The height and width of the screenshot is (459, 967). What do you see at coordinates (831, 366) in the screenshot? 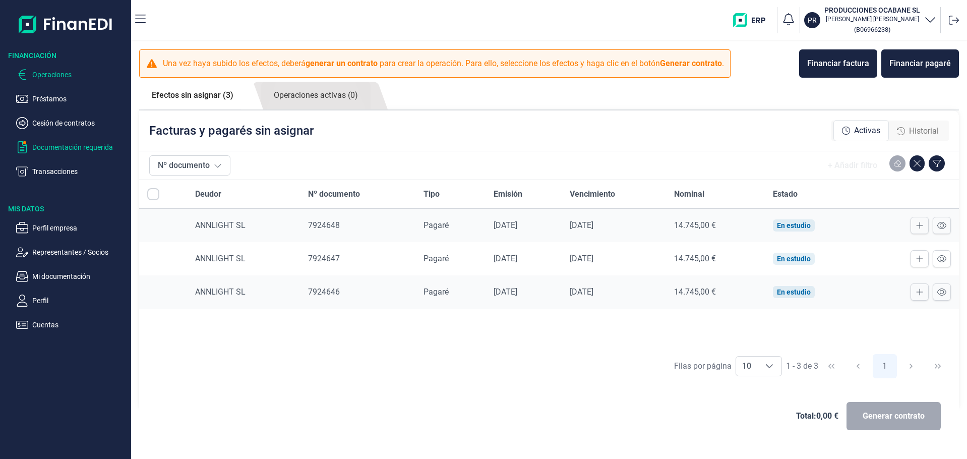
I see `button: First Page` at bounding box center [831, 366].